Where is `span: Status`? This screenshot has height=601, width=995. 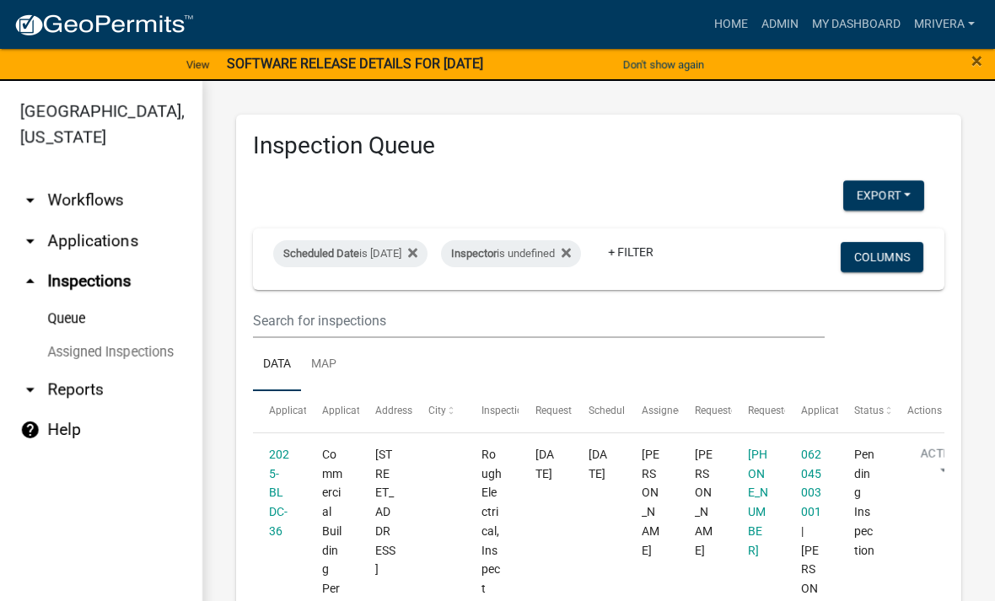
span: Status is located at coordinates (869, 411).